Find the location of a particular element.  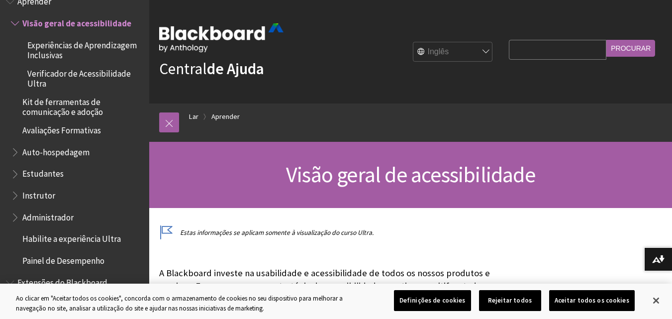

font: Experiências de Aprendizagem Inclusivas is located at coordinates (82, 50).